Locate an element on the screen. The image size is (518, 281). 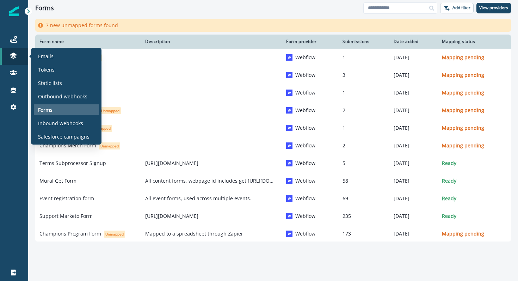
p: 58 is located at coordinates (363, 181).